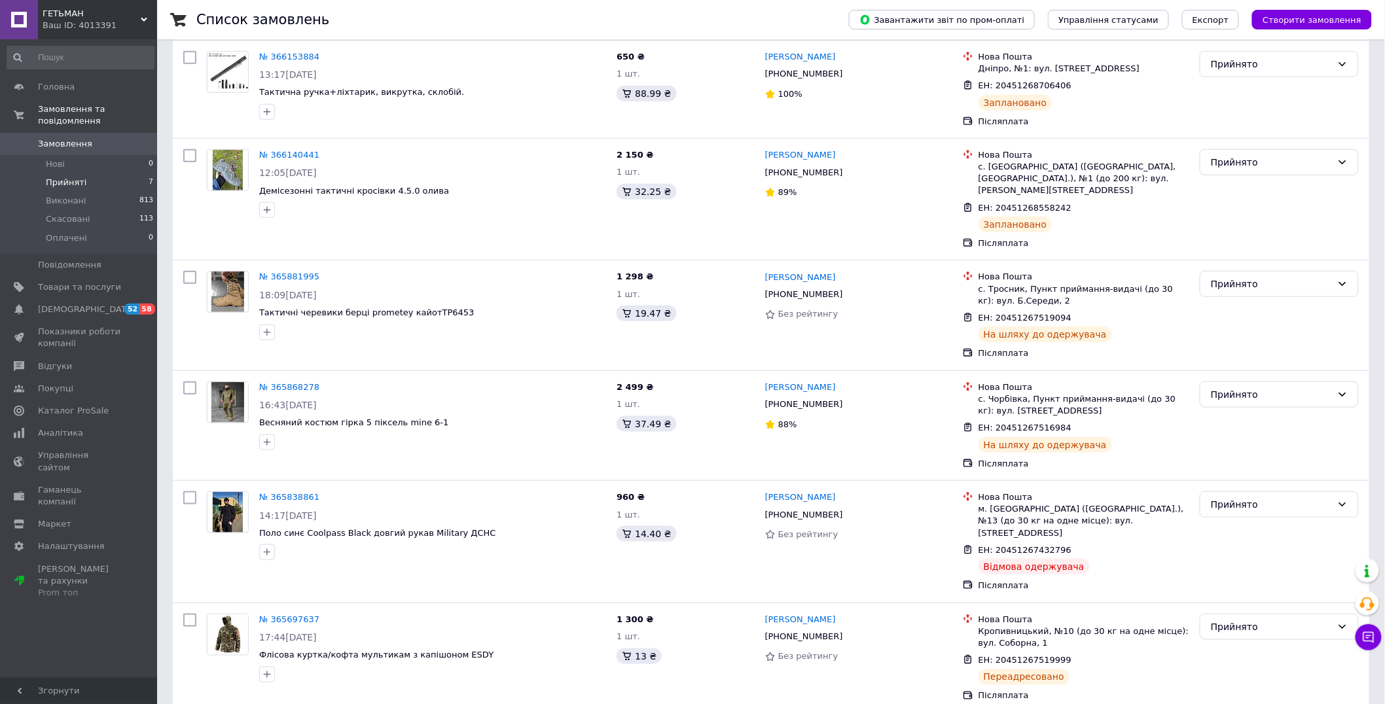  Describe the element at coordinates (639, 657) in the screenshot. I see `div: 13 ₴` at that location.